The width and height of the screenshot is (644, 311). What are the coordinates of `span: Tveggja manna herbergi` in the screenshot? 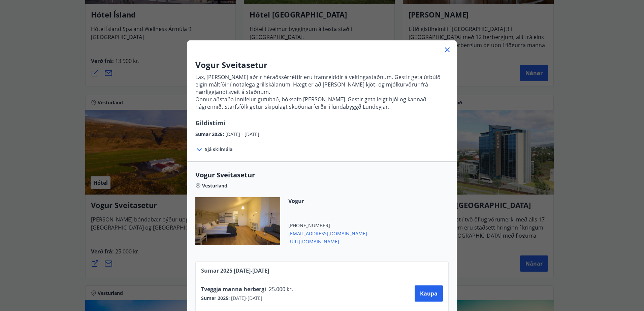 It's located at (233, 289).